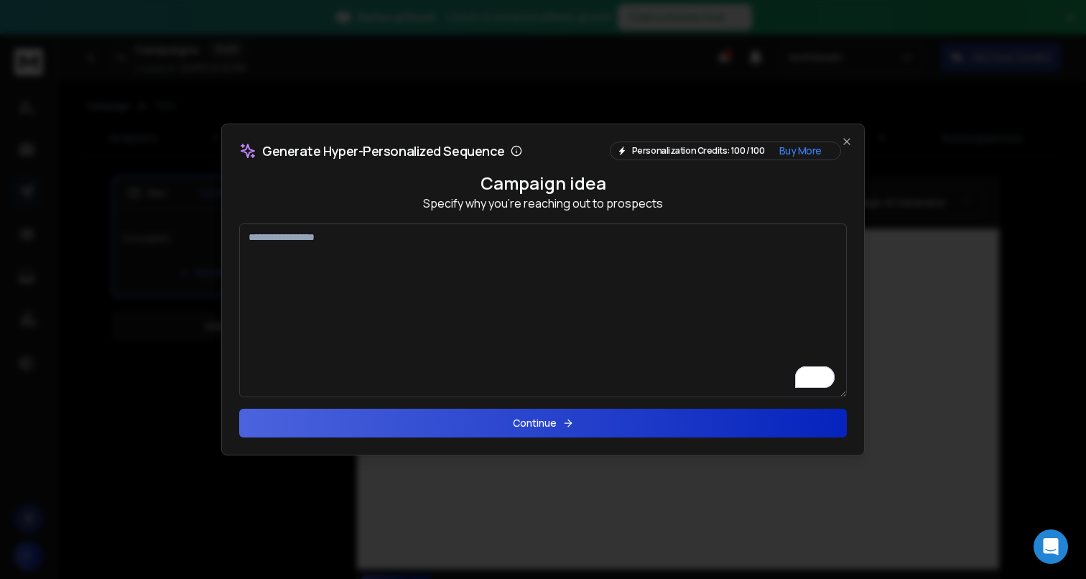 This screenshot has height=579, width=1086. What do you see at coordinates (800, 151) in the screenshot?
I see `button: Buy More` at bounding box center [800, 151].